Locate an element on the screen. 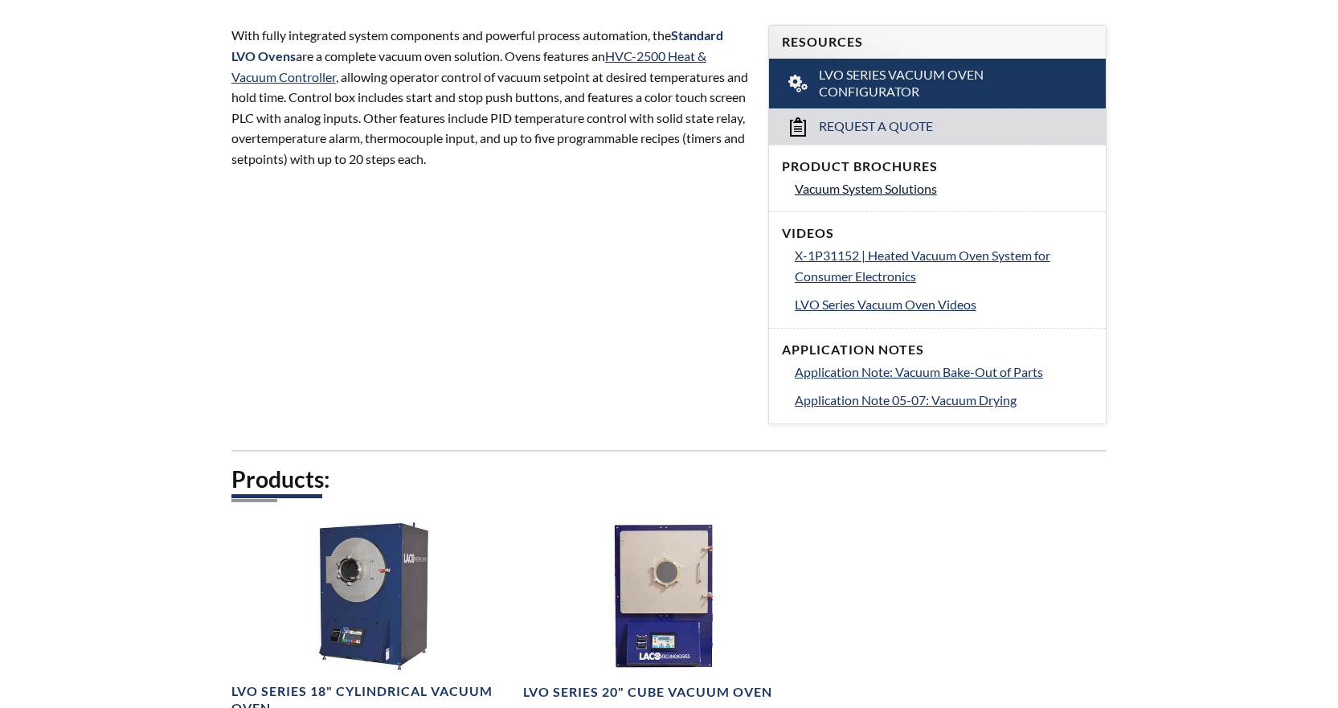 The image size is (1338, 708). a: Application Note 05-07: Vacuum Drying is located at coordinates (943, 400).